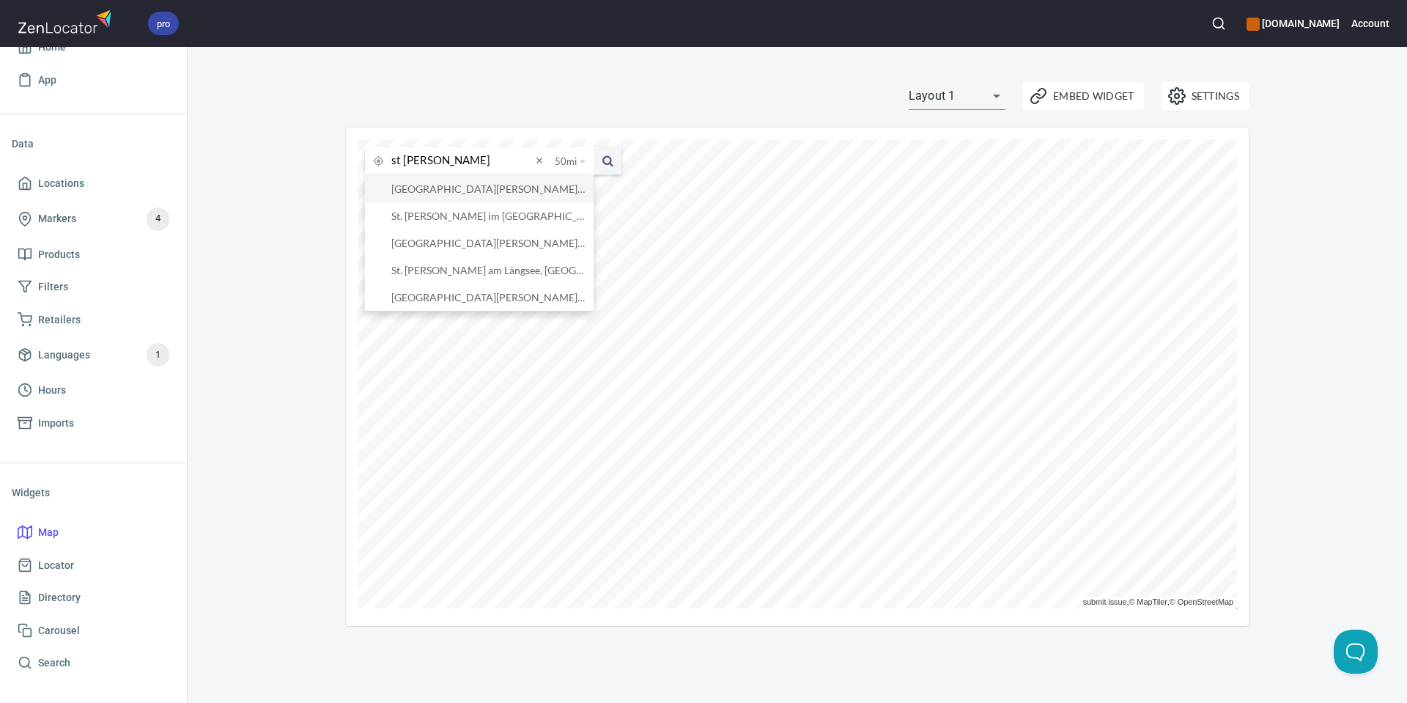  Describe the element at coordinates (47, 80) in the screenshot. I see `span: App` at that location.